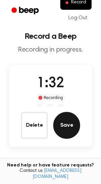 The image size is (101, 184). Describe the element at coordinates (50, 36) in the screenshot. I see `h1: Record a Beep` at that location.